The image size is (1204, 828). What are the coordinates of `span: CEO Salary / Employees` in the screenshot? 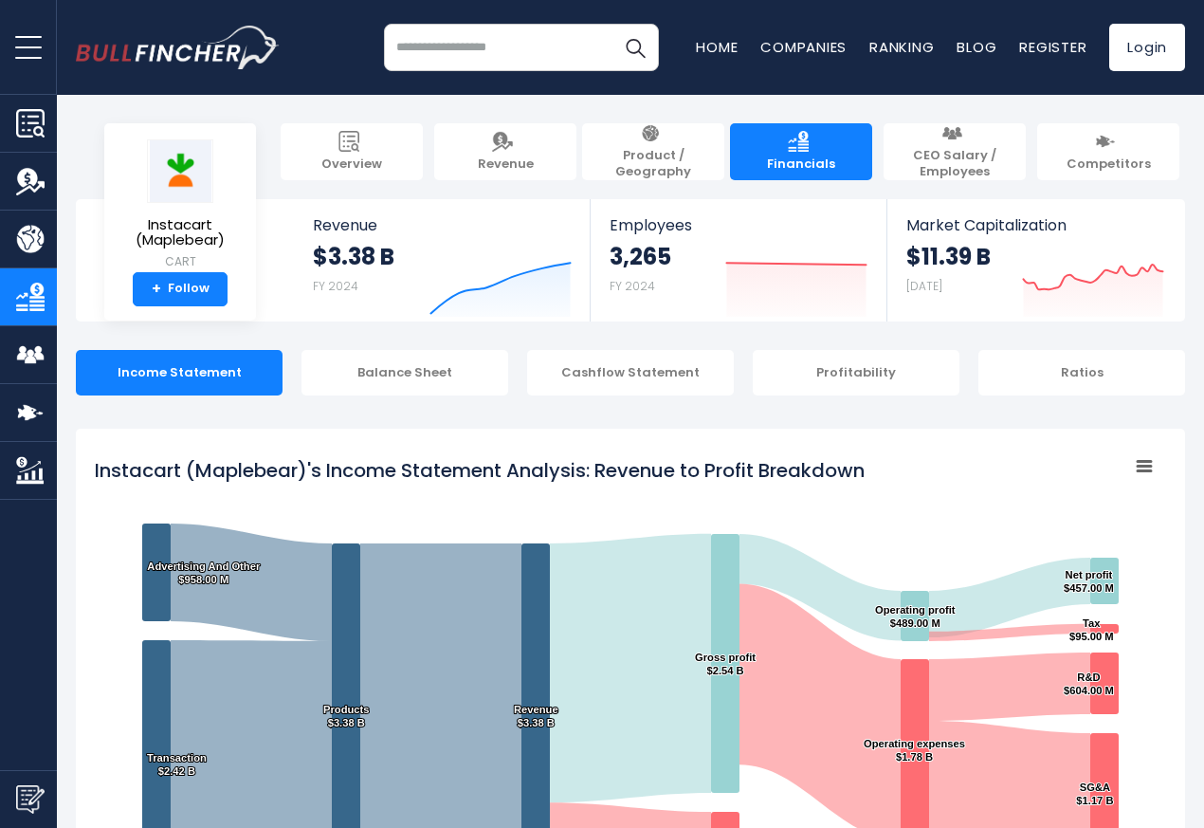 It's located at (955, 164).